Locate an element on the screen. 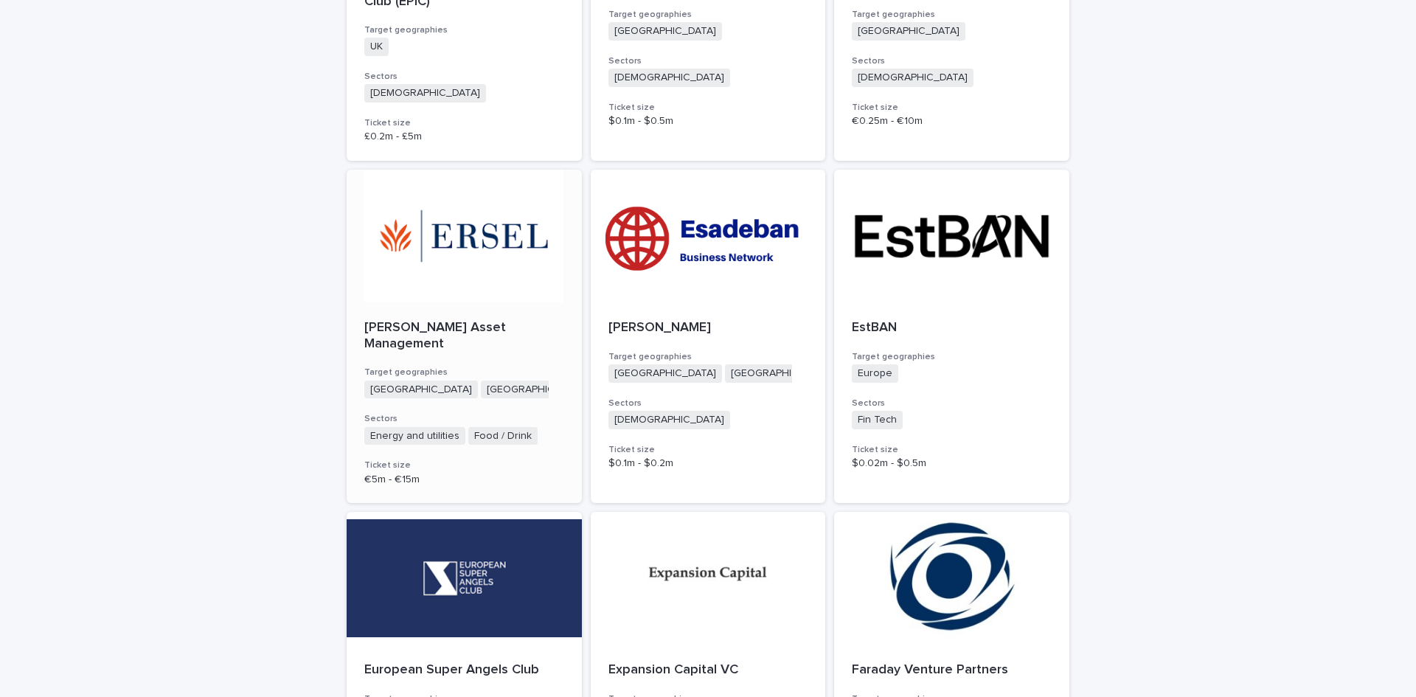 The height and width of the screenshot is (697, 1416). span: Energy and utilities is located at coordinates (414, 436).